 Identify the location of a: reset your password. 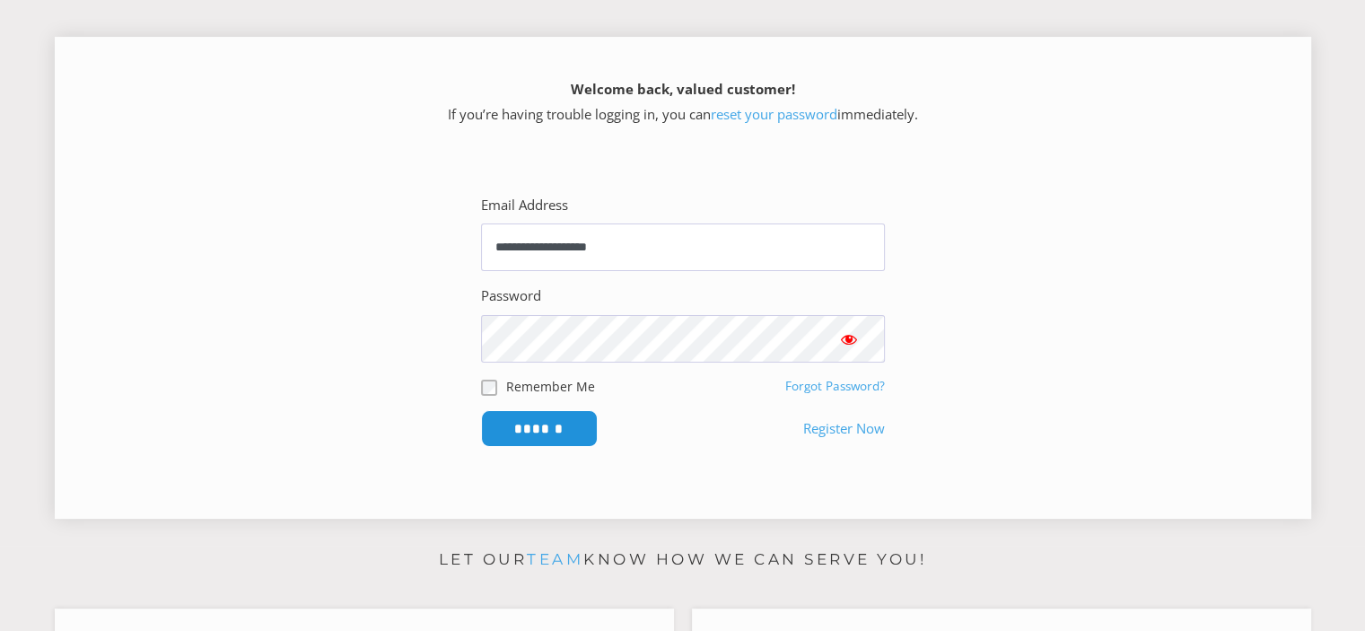
(774, 114).